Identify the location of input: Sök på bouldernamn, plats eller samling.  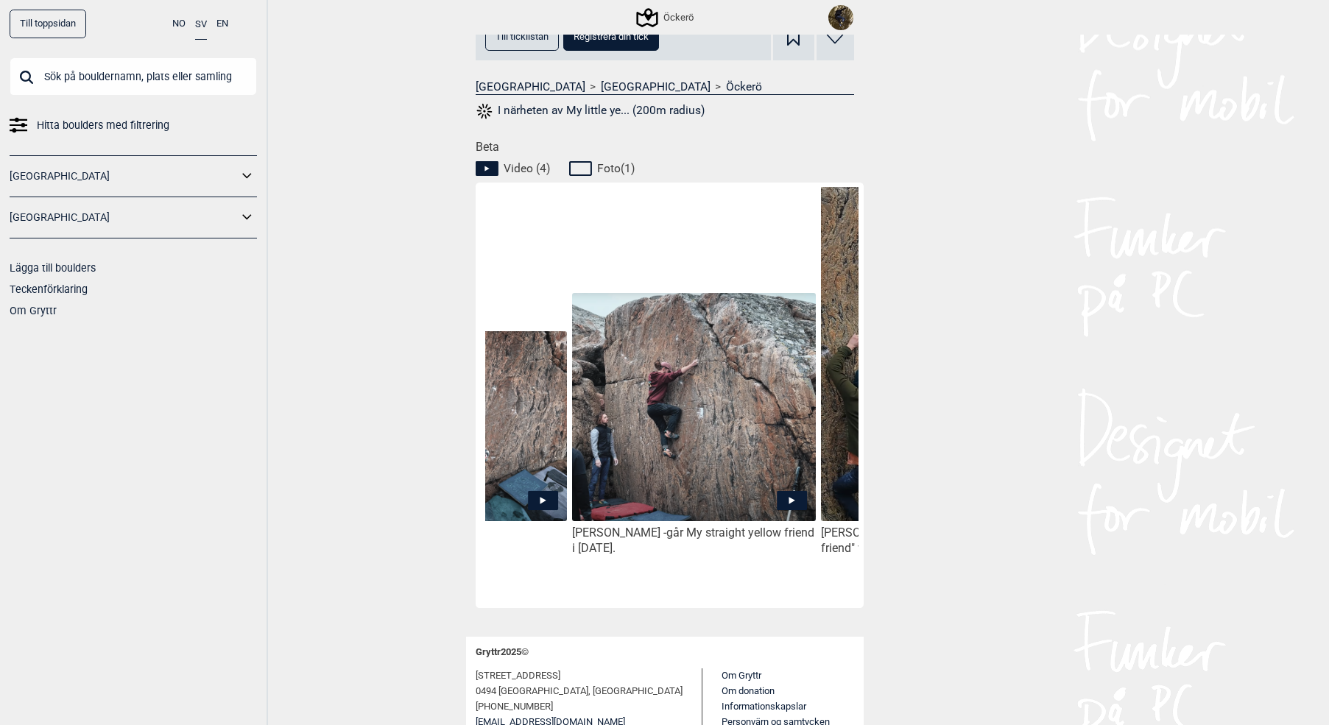
(133, 77).